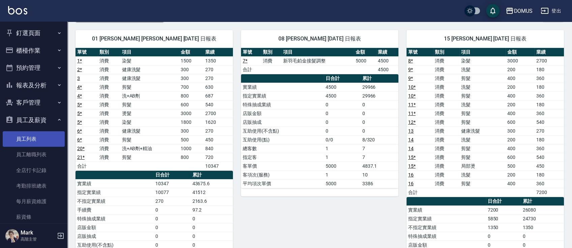 The height and width of the screenshot is (248, 572). What do you see at coordinates (38, 239) in the screenshot?
I see `p: 高階主管` at bounding box center [38, 239].